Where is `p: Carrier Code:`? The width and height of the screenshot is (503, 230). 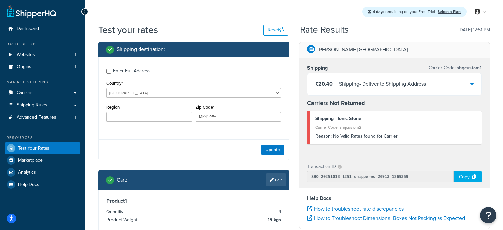 p: Carrier Code: is located at coordinates (455, 68).